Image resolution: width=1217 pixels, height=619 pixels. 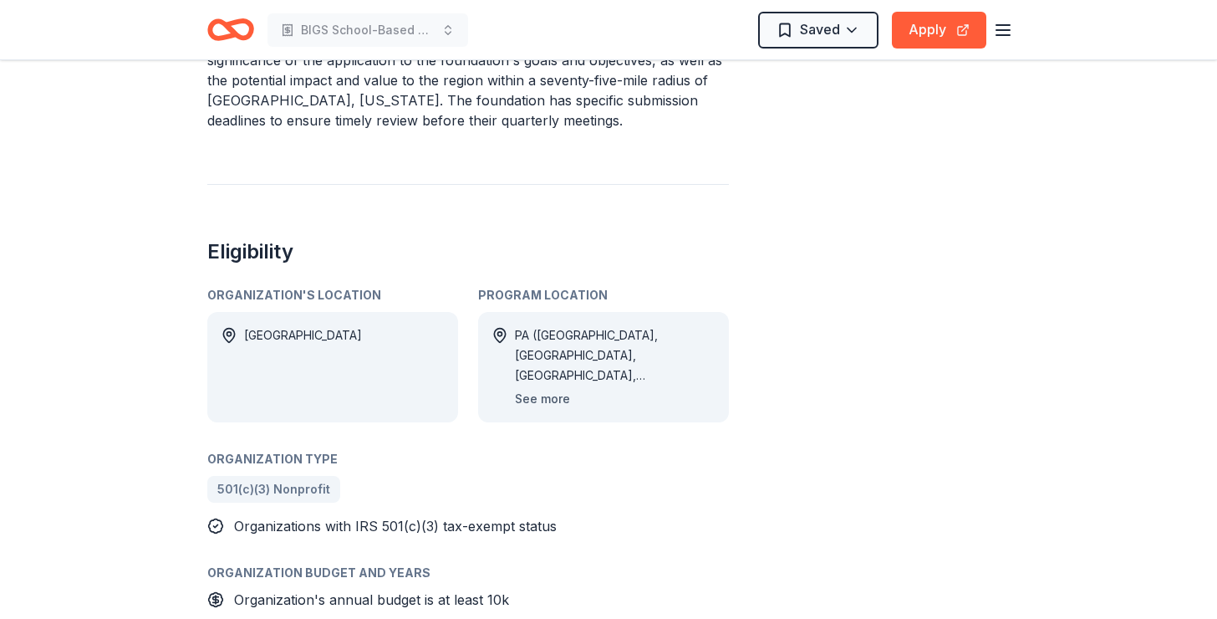 I want to click on h2: Eligibility, so click(x=468, y=252).